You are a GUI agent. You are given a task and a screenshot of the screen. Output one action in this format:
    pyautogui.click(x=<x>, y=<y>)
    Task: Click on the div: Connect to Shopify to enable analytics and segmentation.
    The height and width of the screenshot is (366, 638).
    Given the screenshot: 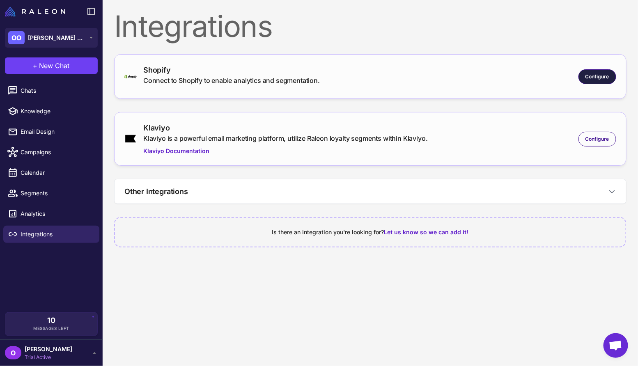 What is the action you would take?
    pyautogui.click(x=232, y=81)
    